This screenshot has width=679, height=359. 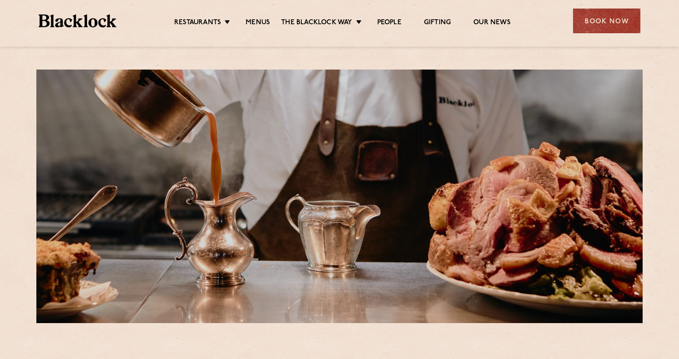 I want to click on div: Book Now, so click(x=607, y=21).